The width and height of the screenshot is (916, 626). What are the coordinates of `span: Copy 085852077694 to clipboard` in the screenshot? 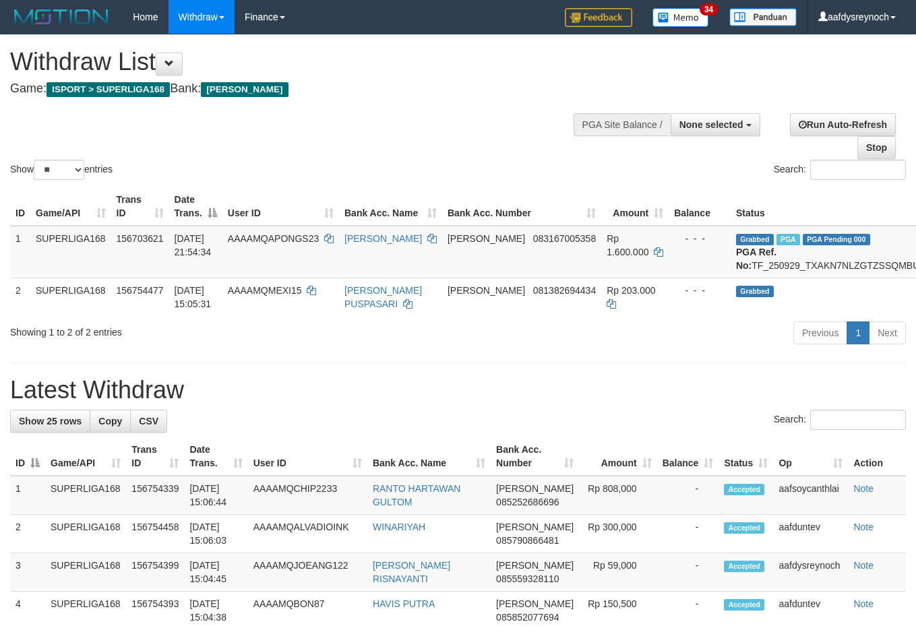 It's located at (527, 618).